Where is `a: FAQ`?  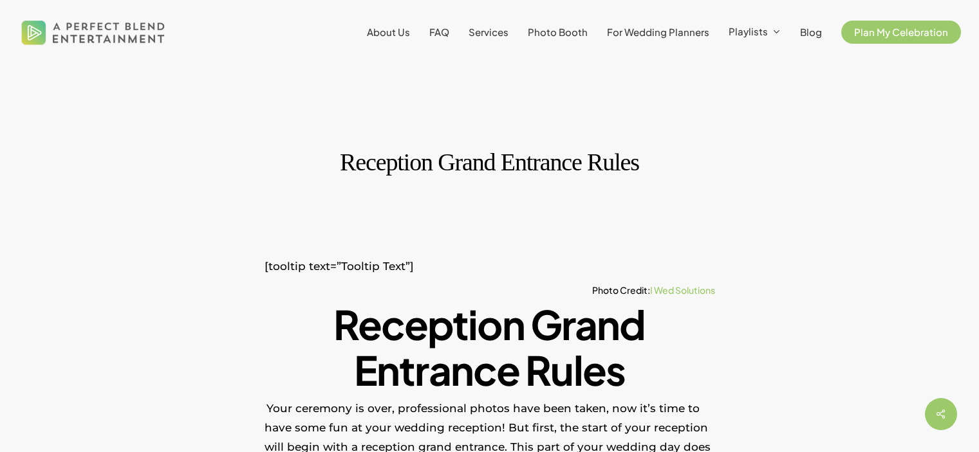 a: FAQ is located at coordinates (439, 32).